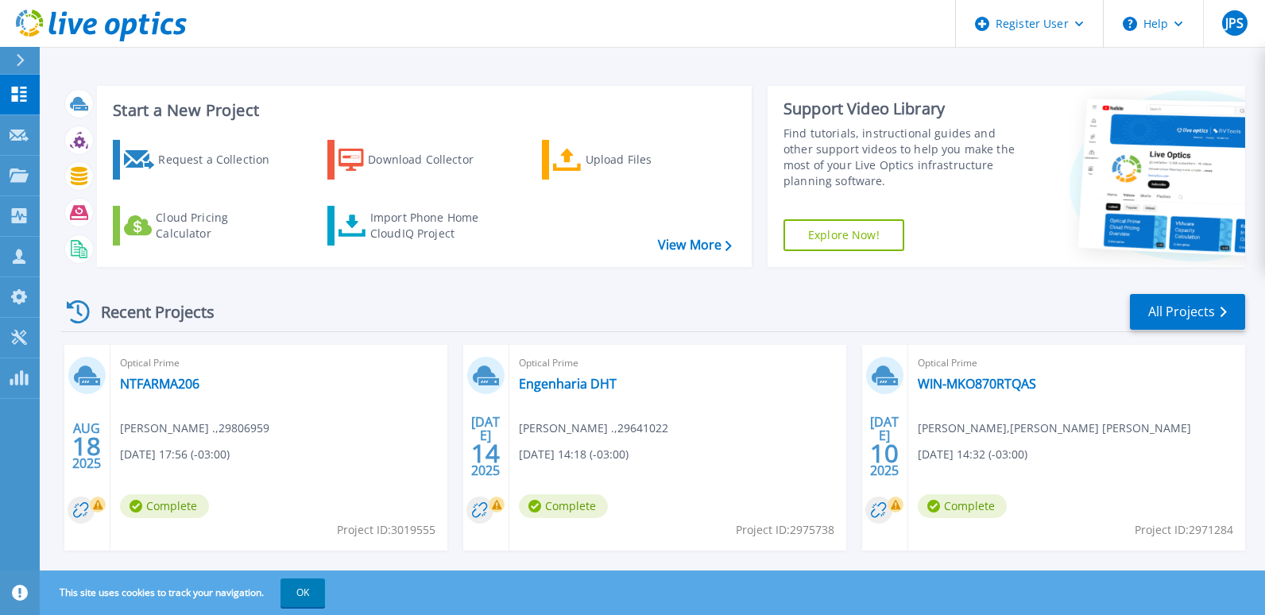 The width and height of the screenshot is (1265, 615). What do you see at coordinates (149, 312) in the screenshot?
I see `div: Recent Projects` at bounding box center [149, 312].